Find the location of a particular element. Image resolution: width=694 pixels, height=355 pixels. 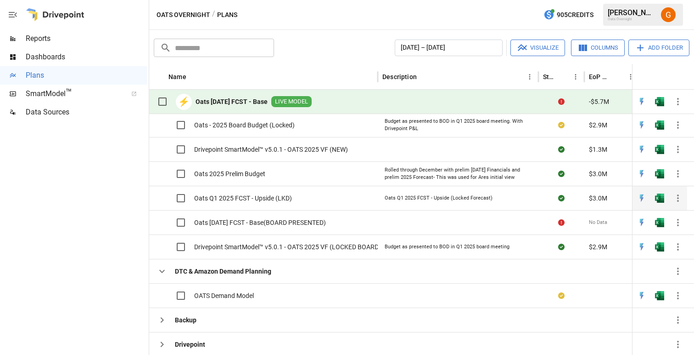

span: $1.3M is located at coordinates (598, 149).